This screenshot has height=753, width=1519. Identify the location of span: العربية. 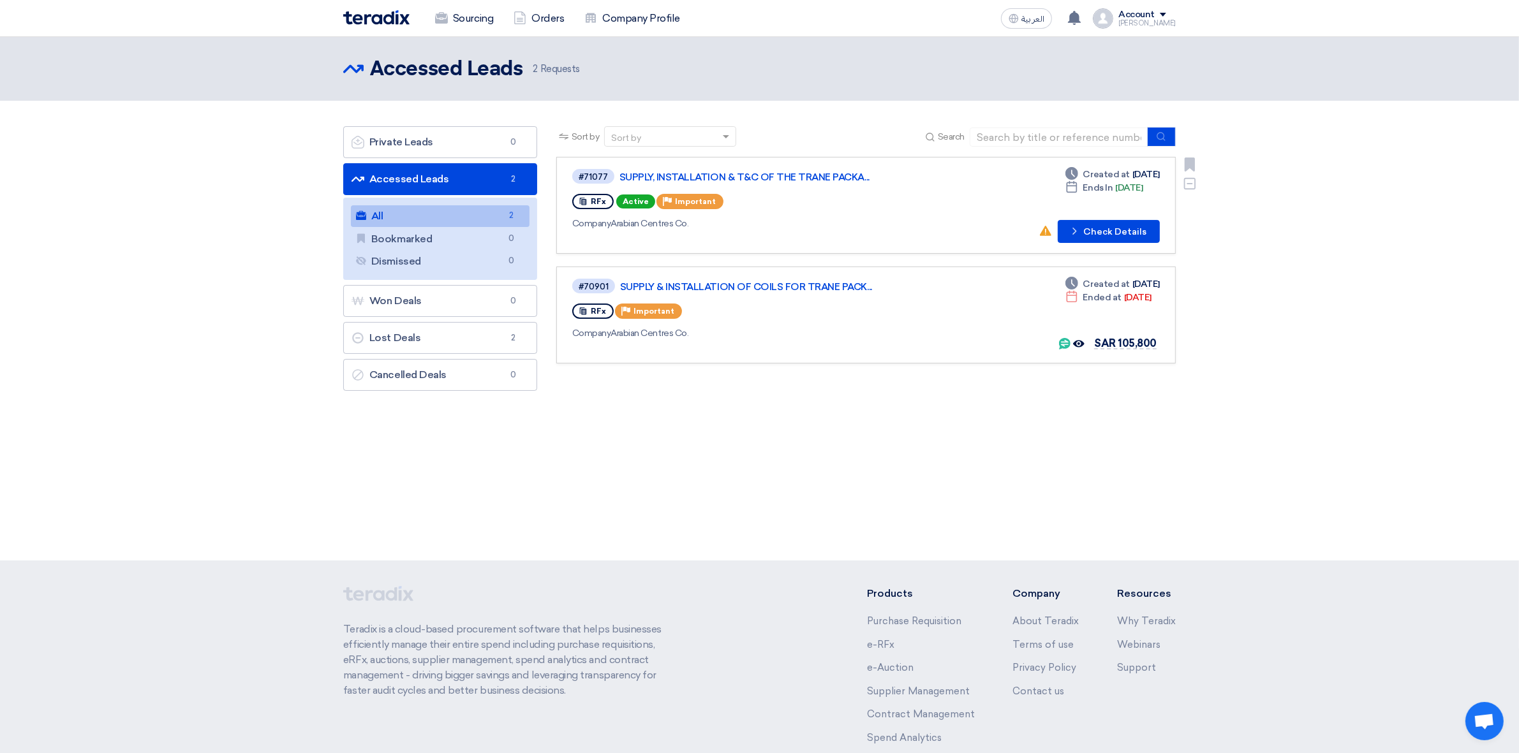
(1033, 19).